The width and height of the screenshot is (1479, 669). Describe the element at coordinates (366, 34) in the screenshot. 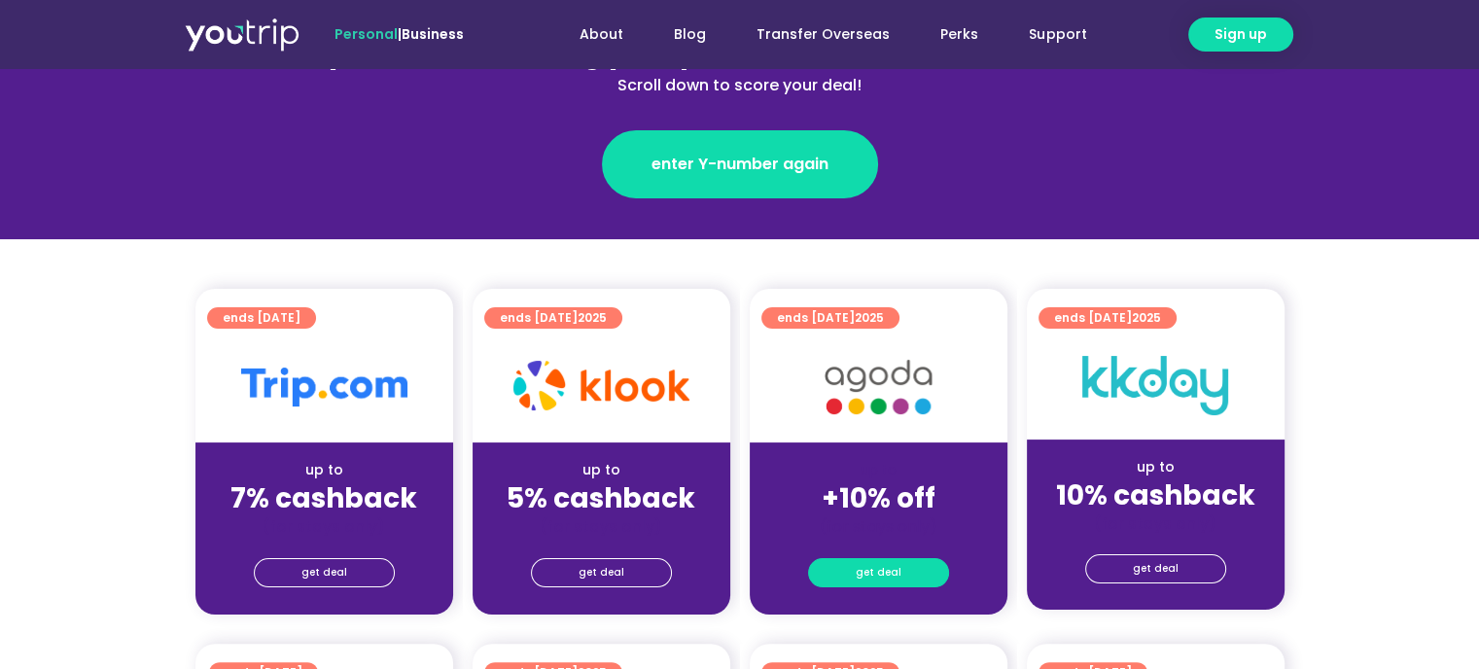

I see `span: Personal` at that location.